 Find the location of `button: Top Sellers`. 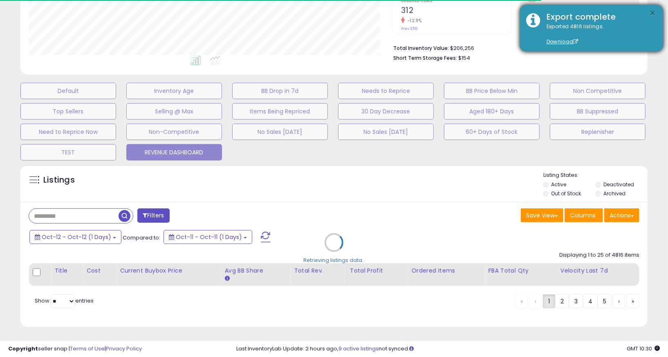

button: Top Sellers is located at coordinates (68, 111).